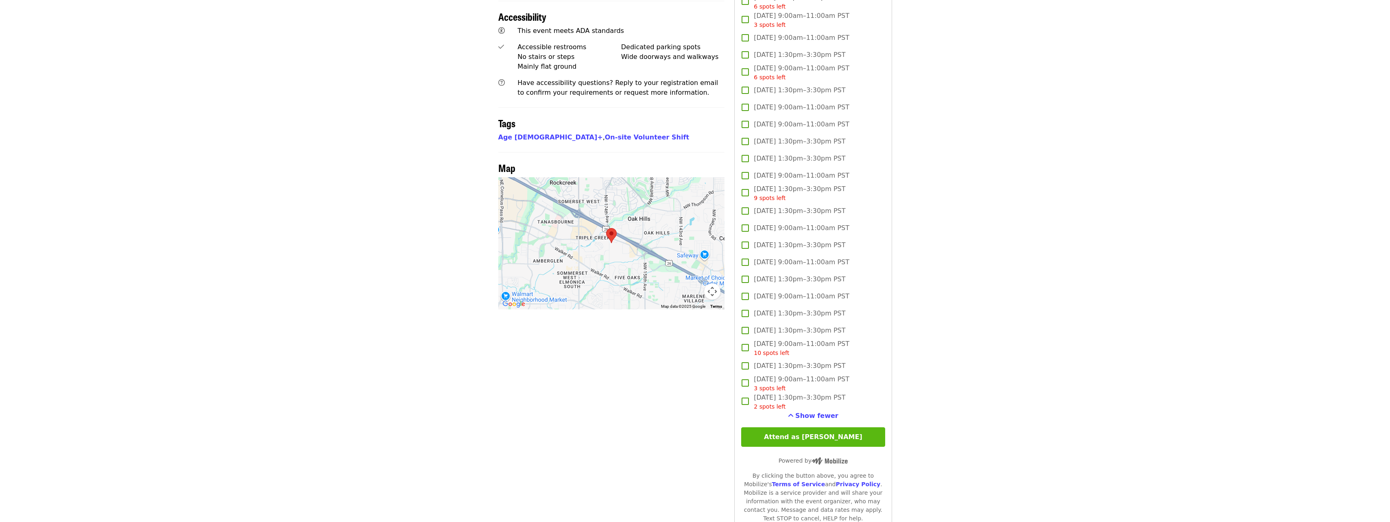 This screenshot has width=1390, height=522. What do you see at coordinates (569, 57) in the screenshot?
I see `div: No stairs or steps` at bounding box center [569, 57].